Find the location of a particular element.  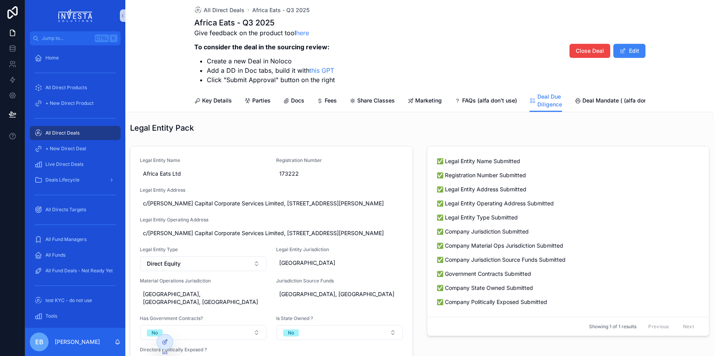

span: test KYC - do not use is located at coordinates (69, 301).